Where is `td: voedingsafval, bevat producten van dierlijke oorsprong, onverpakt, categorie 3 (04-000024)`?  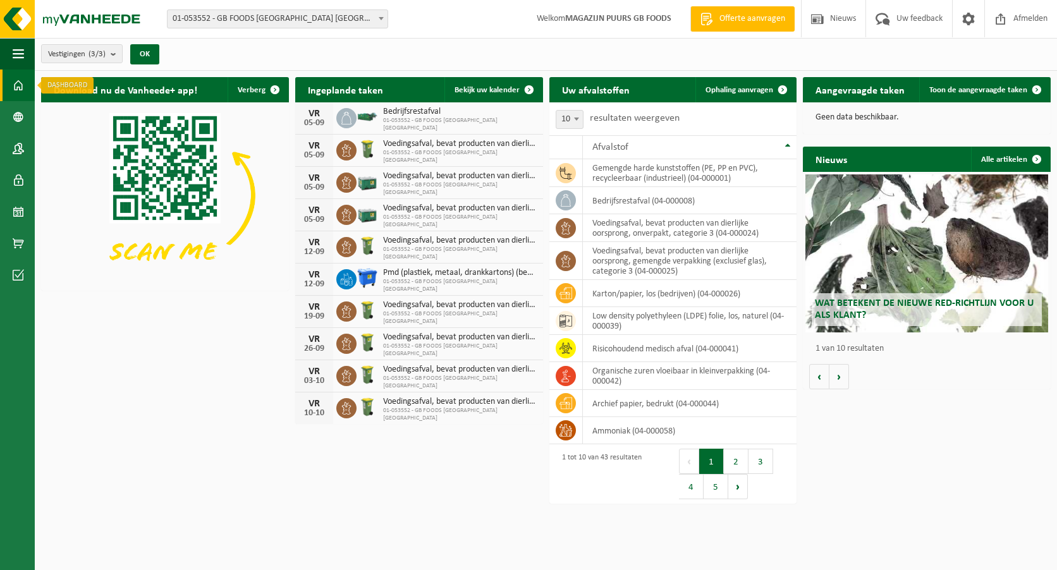
td: voedingsafval, bevat producten van dierlijke oorsprong, onverpakt, categorie 3 (04-000024) is located at coordinates (689, 228).